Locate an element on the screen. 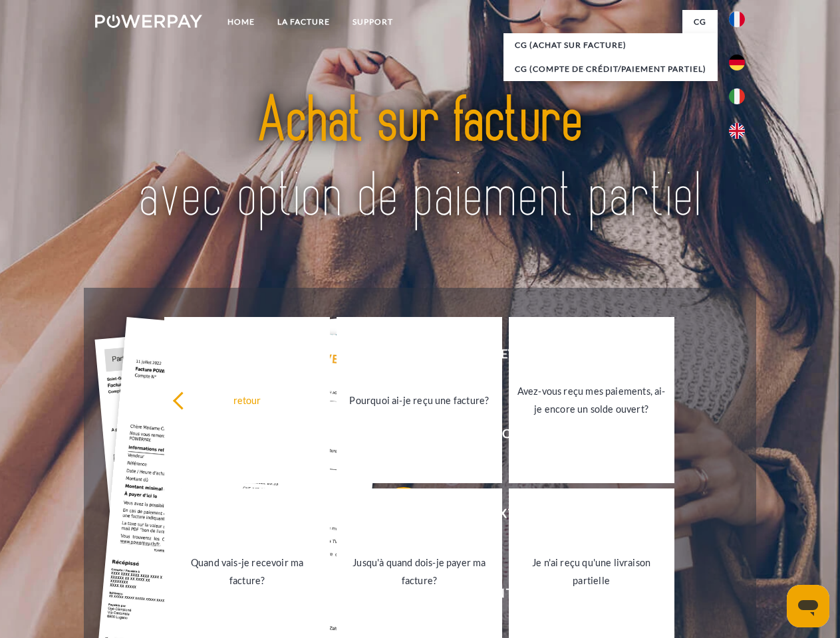  a: Support is located at coordinates (372, 22).